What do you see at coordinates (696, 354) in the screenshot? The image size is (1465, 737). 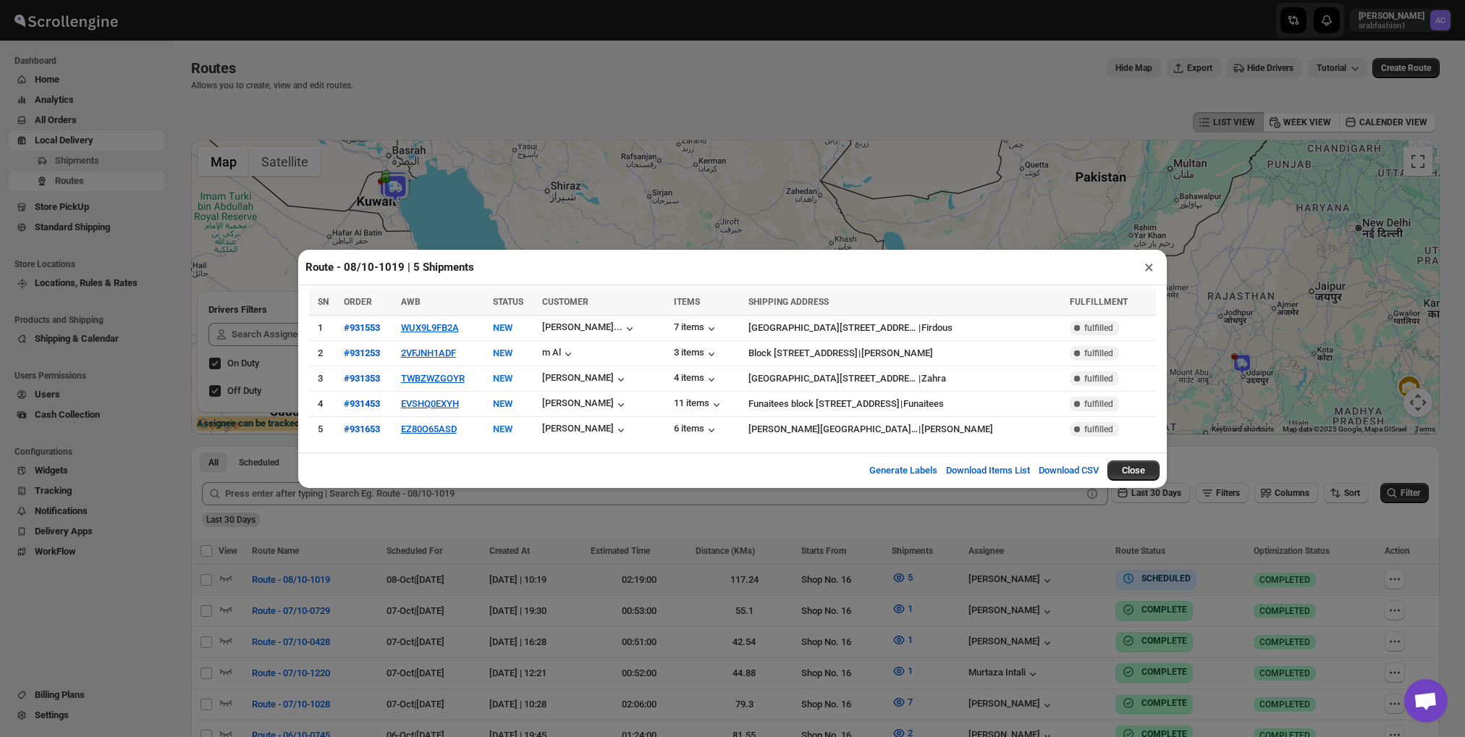 I see `div: 3 items` at bounding box center [696, 354].